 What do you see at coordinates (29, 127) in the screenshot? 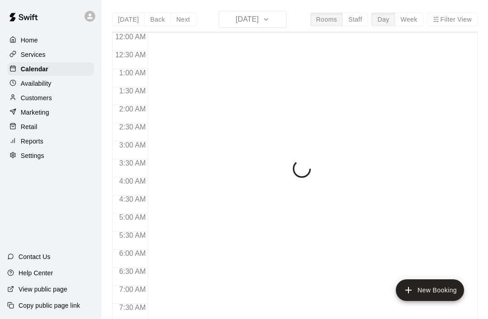
I see `p: Retail` at bounding box center [29, 127].